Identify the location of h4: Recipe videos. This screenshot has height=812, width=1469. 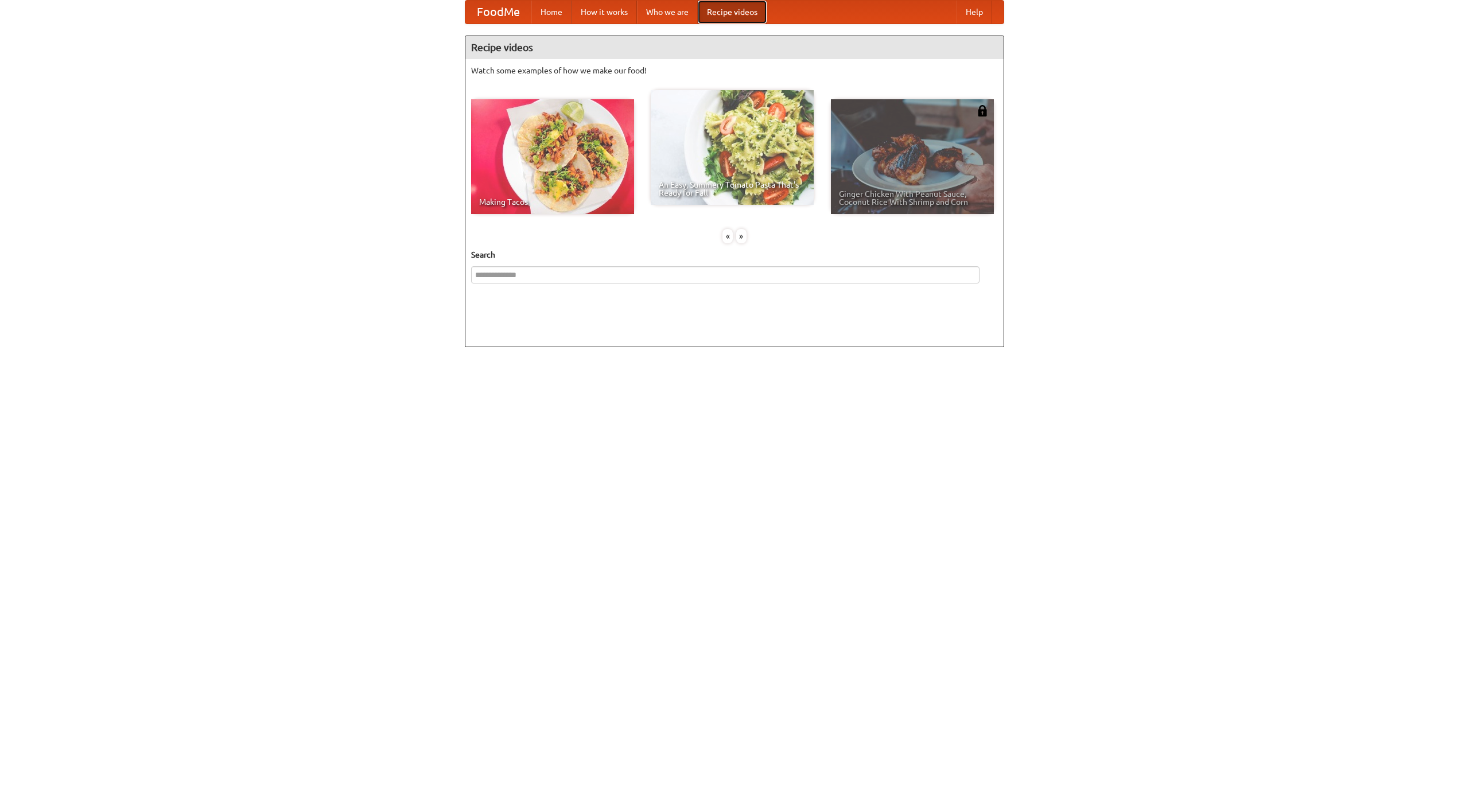
(735, 48).